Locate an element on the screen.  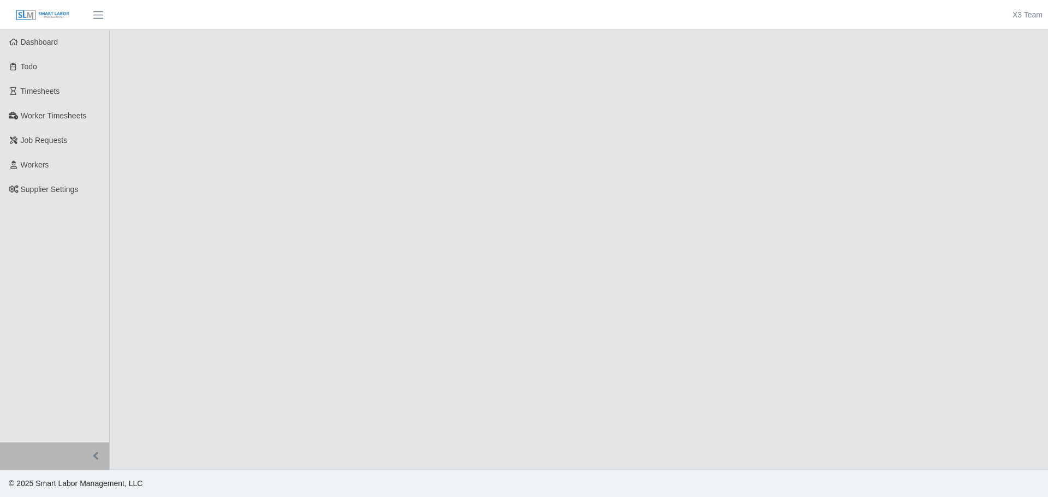
span: Todo is located at coordinates (29, 67).